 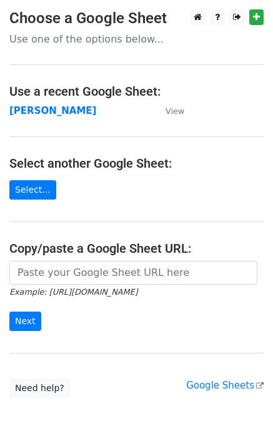 What do you see at coordinates (175, 111) in the screenshot?
I see `small: View` at bounding box center [175, 111].